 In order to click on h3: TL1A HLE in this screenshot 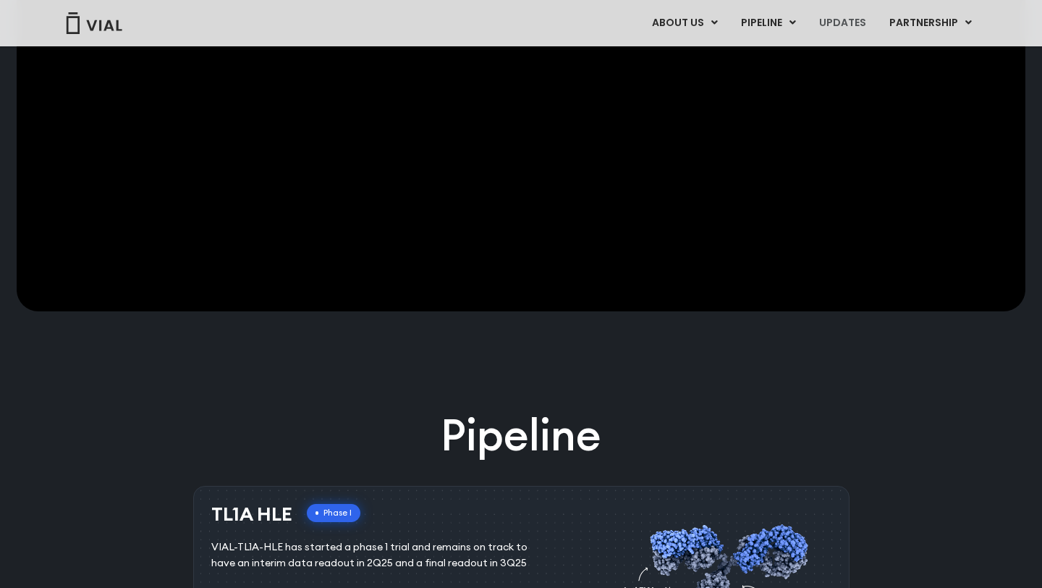, I will do `click(252, 514)`.